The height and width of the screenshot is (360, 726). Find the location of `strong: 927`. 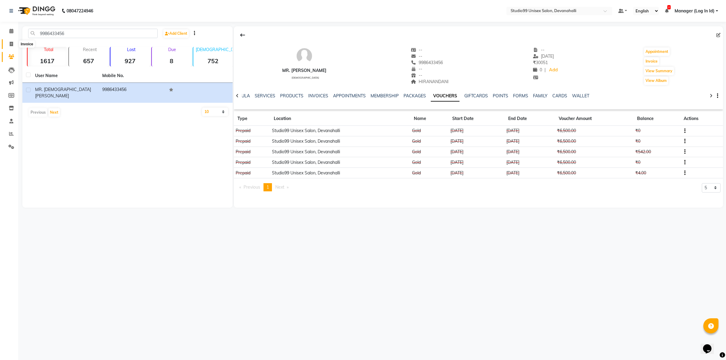

strong: 927 is located at coordinates (130, 61).